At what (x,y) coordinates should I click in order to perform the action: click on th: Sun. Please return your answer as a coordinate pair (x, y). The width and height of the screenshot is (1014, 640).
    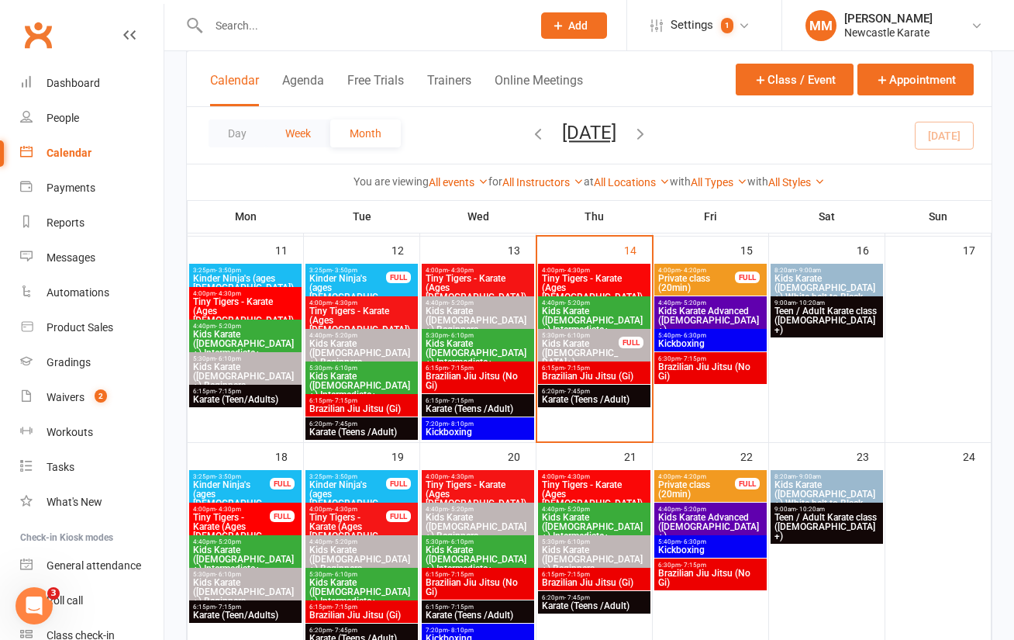
    Looking at the image, I should click on (938, 216).